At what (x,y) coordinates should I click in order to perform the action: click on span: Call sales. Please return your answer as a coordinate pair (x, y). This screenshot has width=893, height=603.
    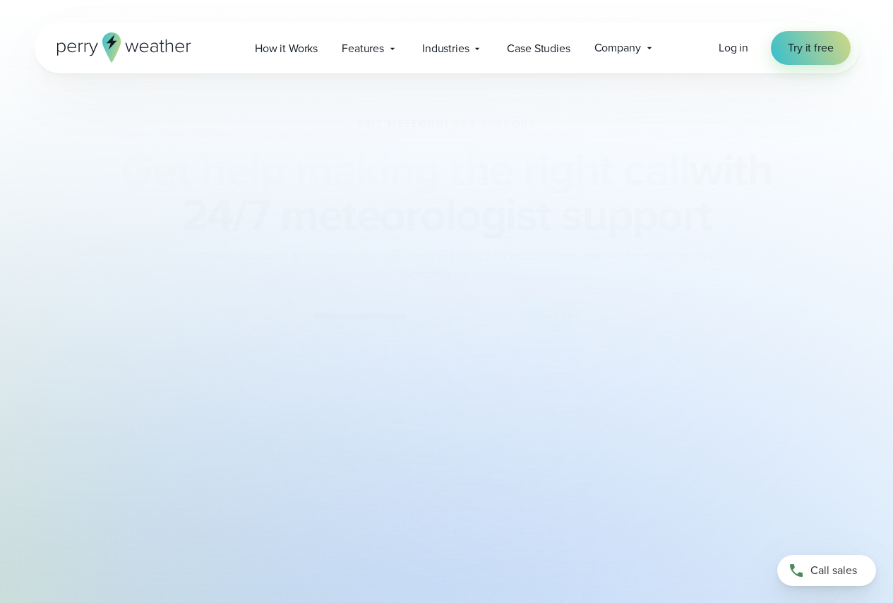
    Looking at the image, I should click on (833, 571).